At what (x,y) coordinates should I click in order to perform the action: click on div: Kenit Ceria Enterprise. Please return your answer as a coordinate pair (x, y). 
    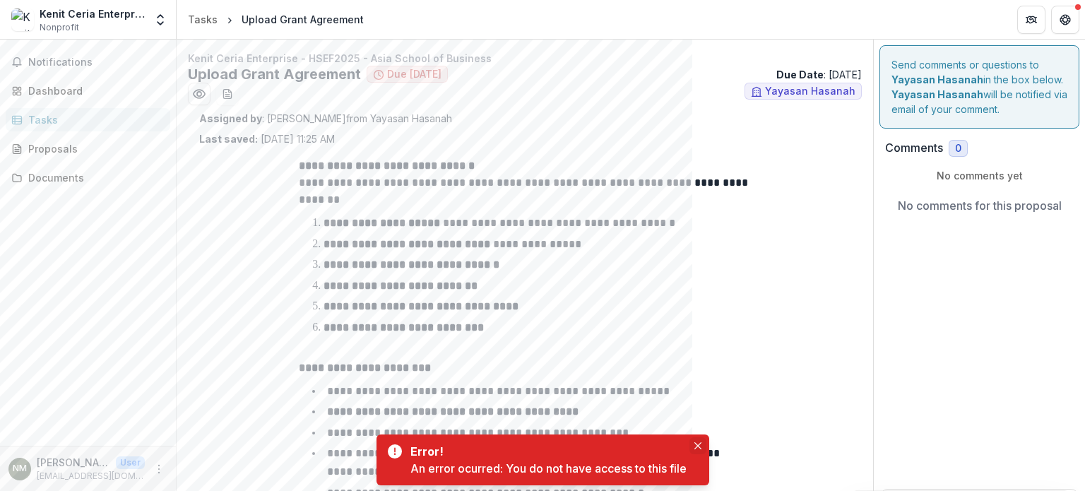
    Looking at the image, I should click on (92, 13).